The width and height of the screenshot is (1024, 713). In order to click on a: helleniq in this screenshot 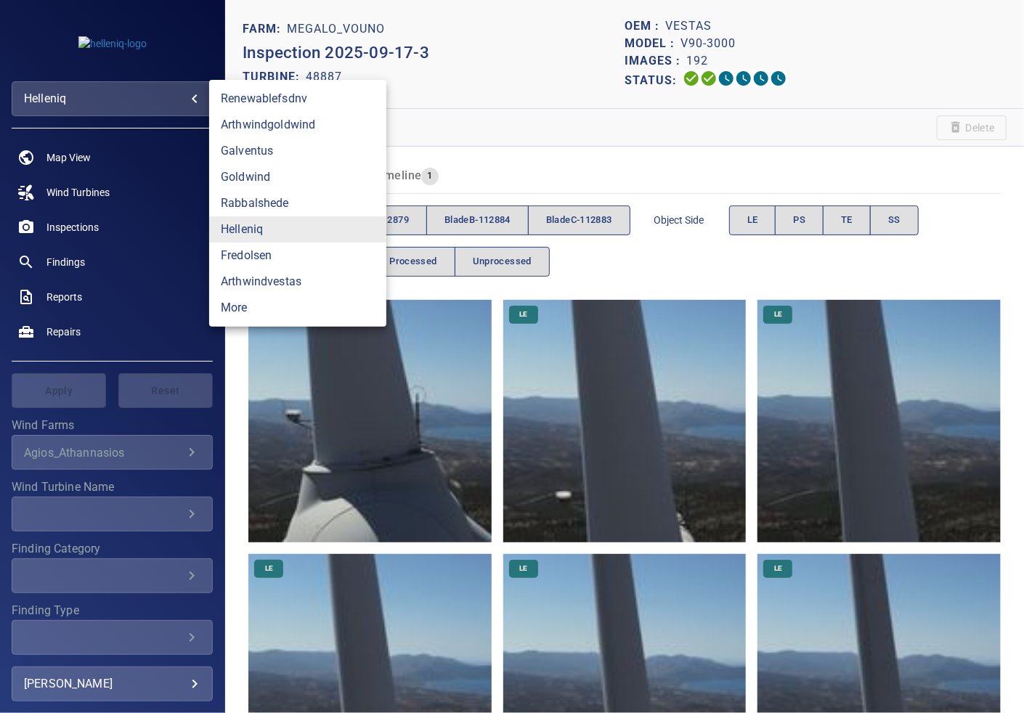, I will do `click(298, 230)`.